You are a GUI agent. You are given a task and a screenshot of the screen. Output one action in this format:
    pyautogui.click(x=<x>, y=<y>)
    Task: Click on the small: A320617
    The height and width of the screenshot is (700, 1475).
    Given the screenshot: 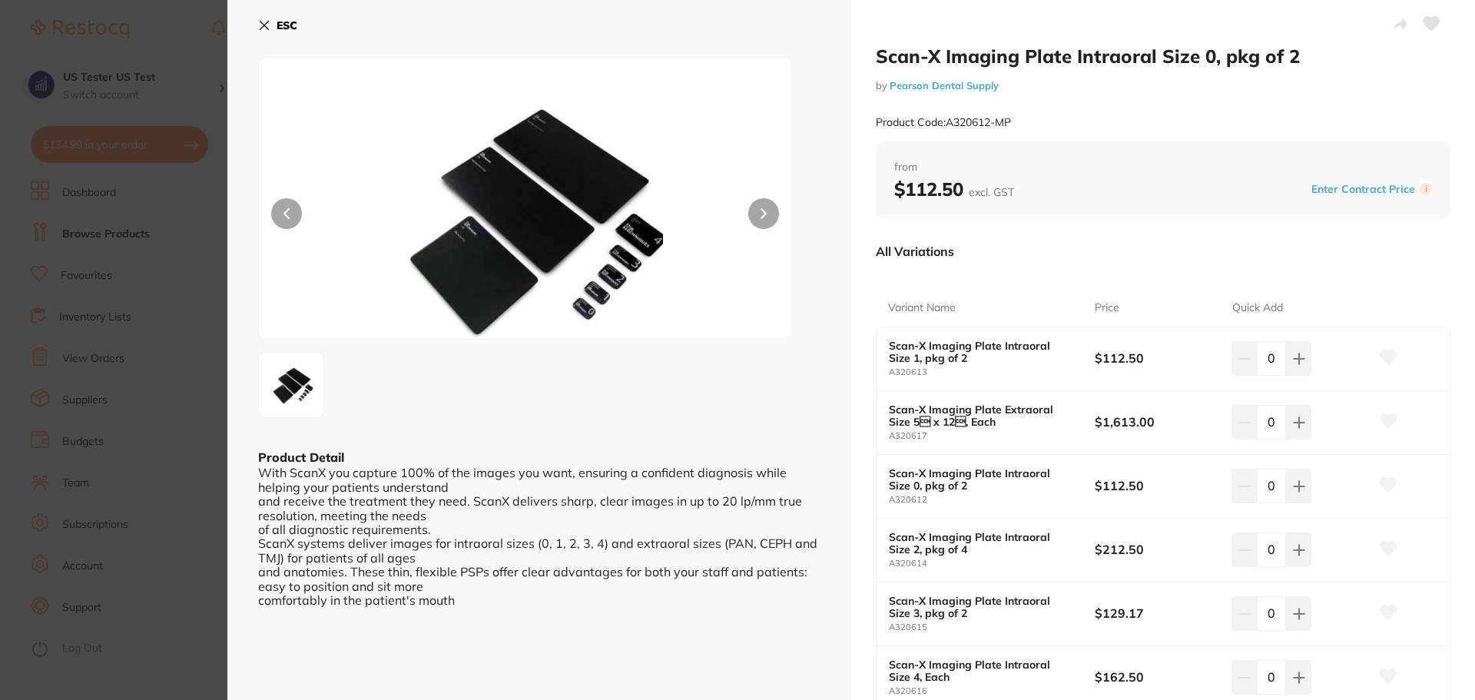 What is the action you would take?
    pyautogui.click(x=992, y=436)
    